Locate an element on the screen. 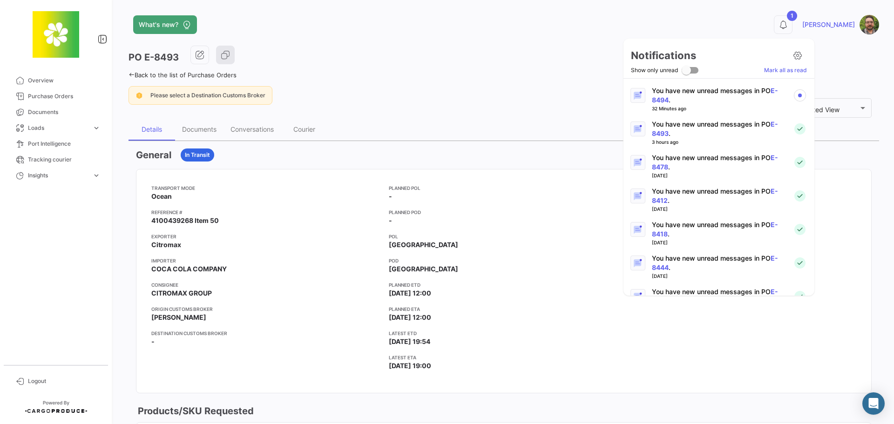 This screenshot has height=424, width=894. div: Abrir Intercom Messenger is located at coordinates (874, 404).